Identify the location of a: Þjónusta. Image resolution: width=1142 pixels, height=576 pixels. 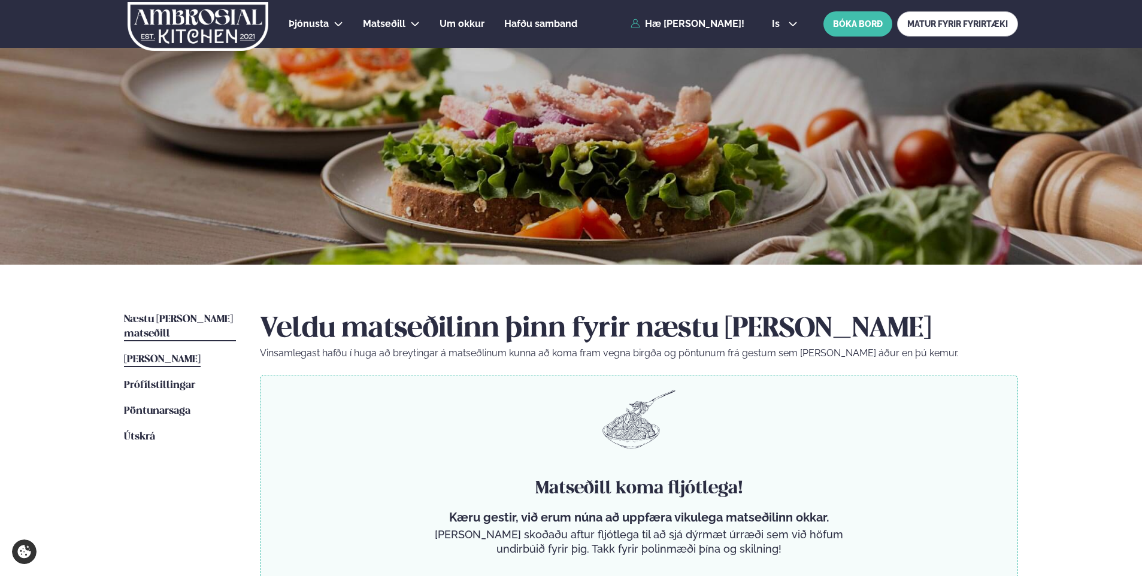
(308, 24).